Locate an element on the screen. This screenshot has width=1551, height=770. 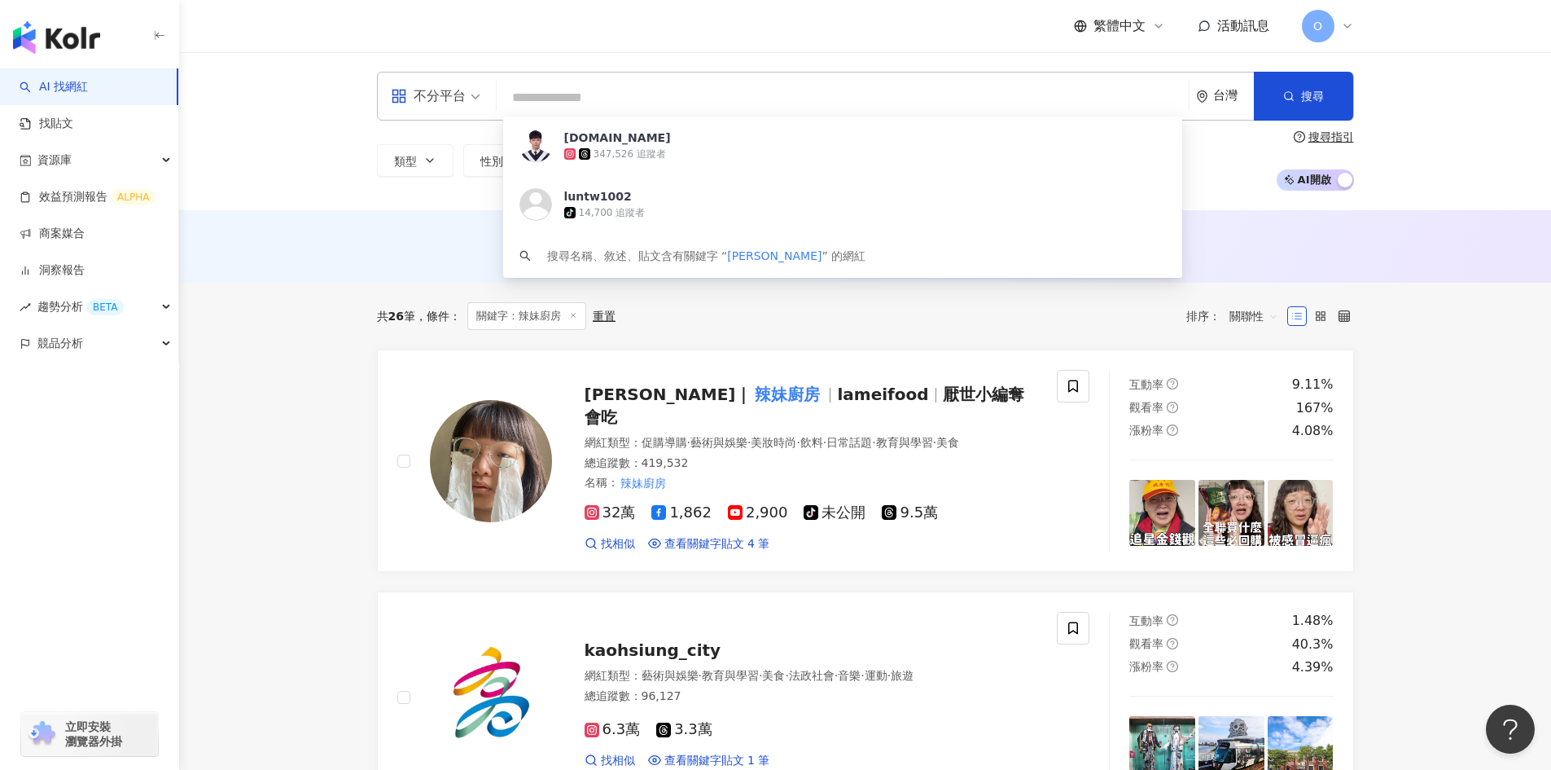
a: 洞察報告 is located at coordinates (52, 270).